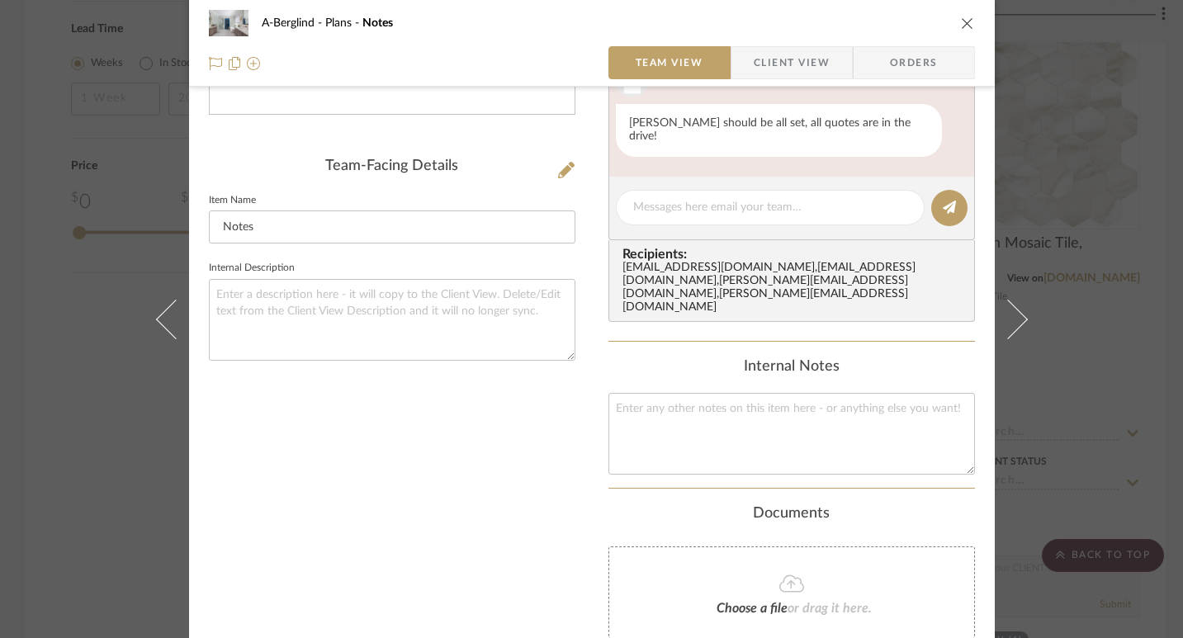  Describe the element at coordinates (392, 167) in the screenshot. I see `div: Team-Facing Details` at that location.